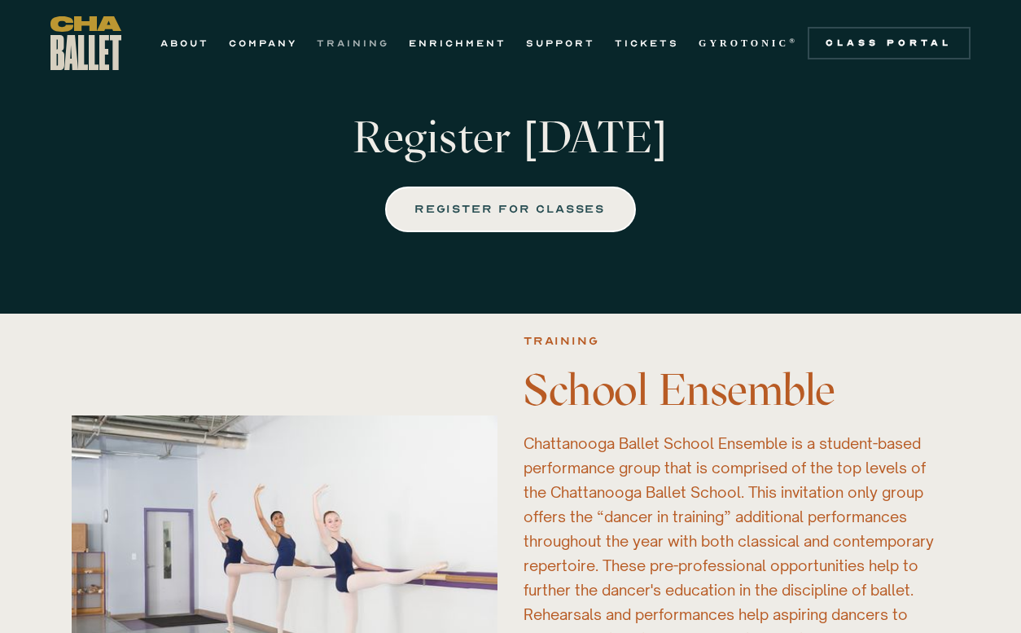  What do you see at coordinates (510, 209) in the screenshot?
I see `div: REGISTER FOR CLASSES` at bounding box center [510, 209].